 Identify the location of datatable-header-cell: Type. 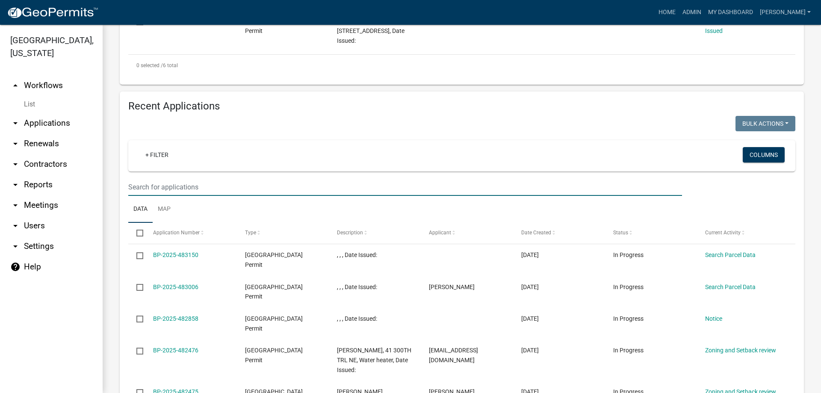
(283, 233).